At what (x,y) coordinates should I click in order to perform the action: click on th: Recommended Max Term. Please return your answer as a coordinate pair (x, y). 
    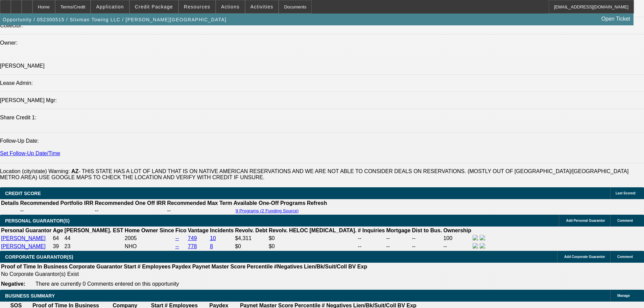
    Looking at the image, I should click on (200, 203).